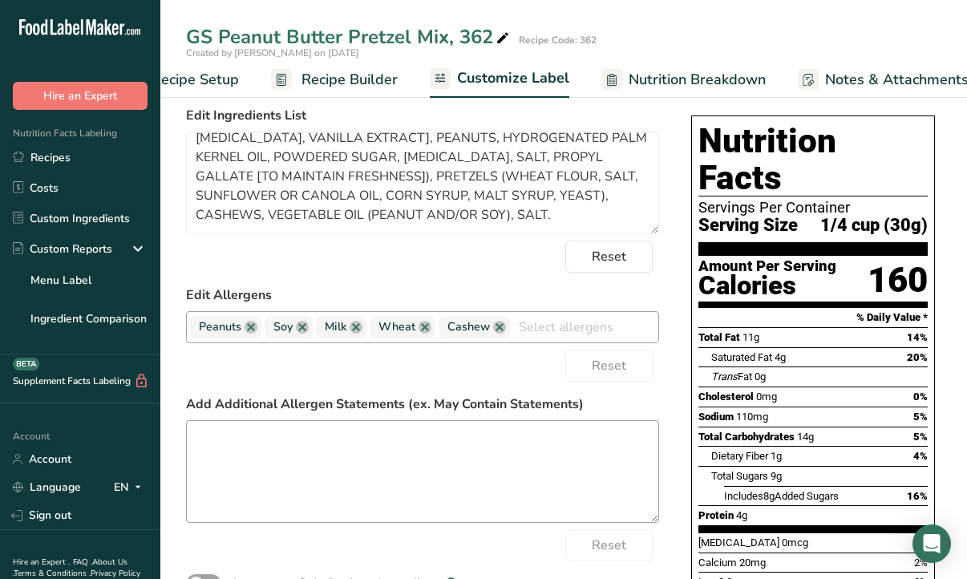 Image resolution: width=967 pixels, height=579 pixels. I want to click on span: 20%, so click(917, 357).